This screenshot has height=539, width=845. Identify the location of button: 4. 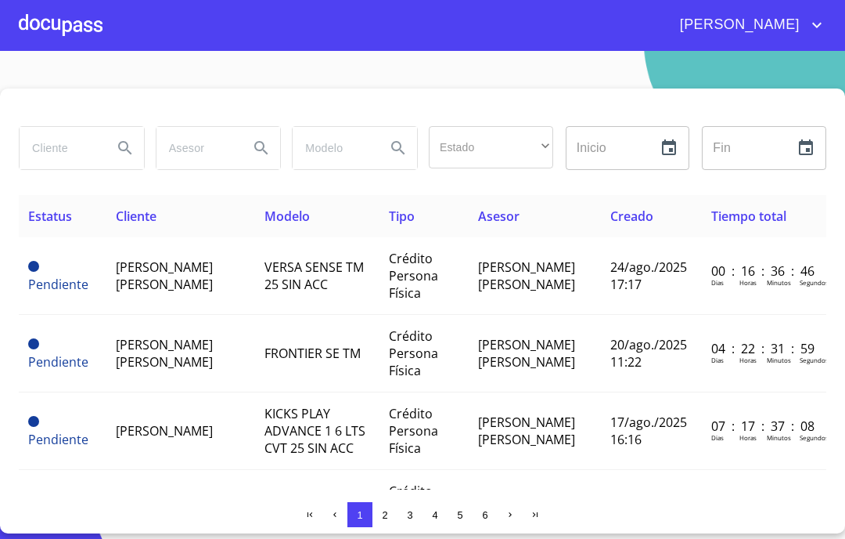
(435, 514).